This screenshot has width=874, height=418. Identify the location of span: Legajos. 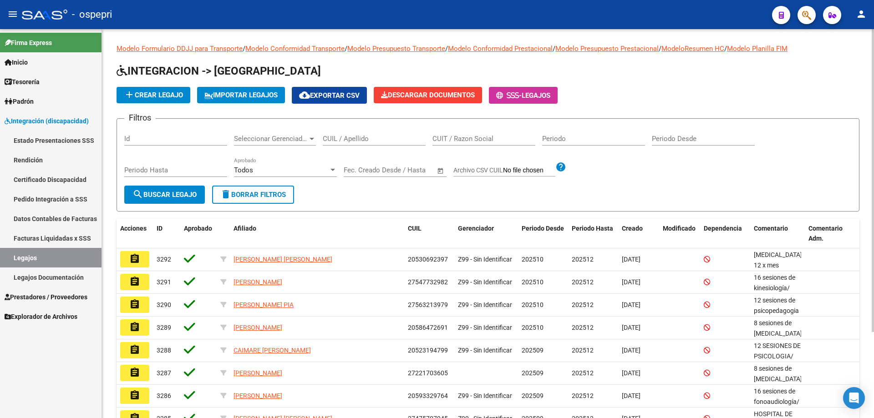
(536, 96).